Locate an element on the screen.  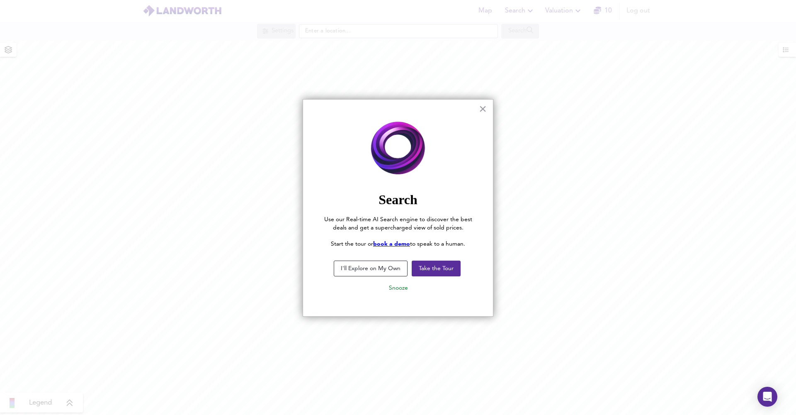
button: I'll Explore on My Own is located at coordinates (371, 268).